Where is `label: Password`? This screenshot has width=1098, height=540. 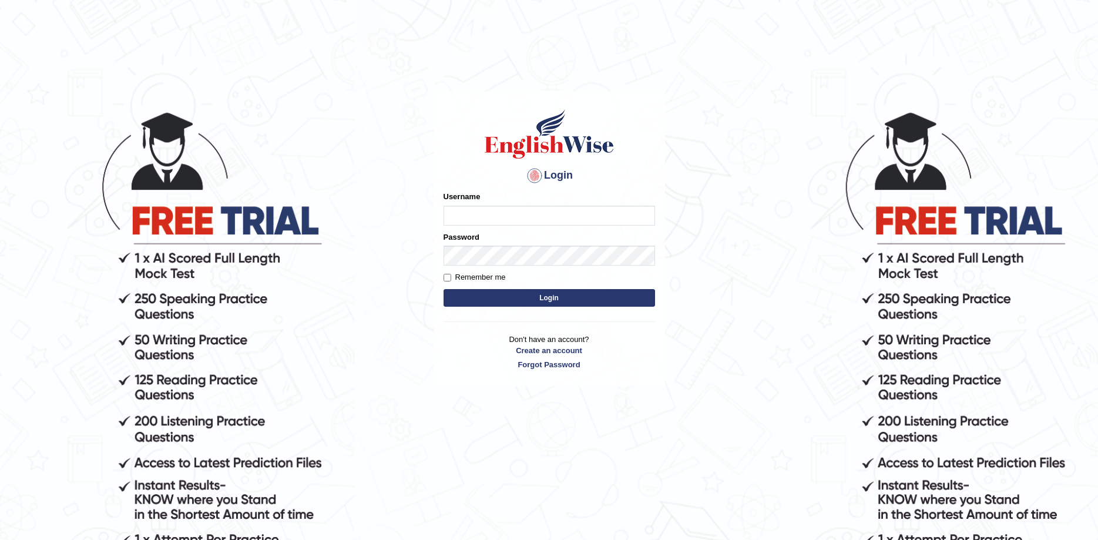 label: Password is located at coordinates (461, 237).